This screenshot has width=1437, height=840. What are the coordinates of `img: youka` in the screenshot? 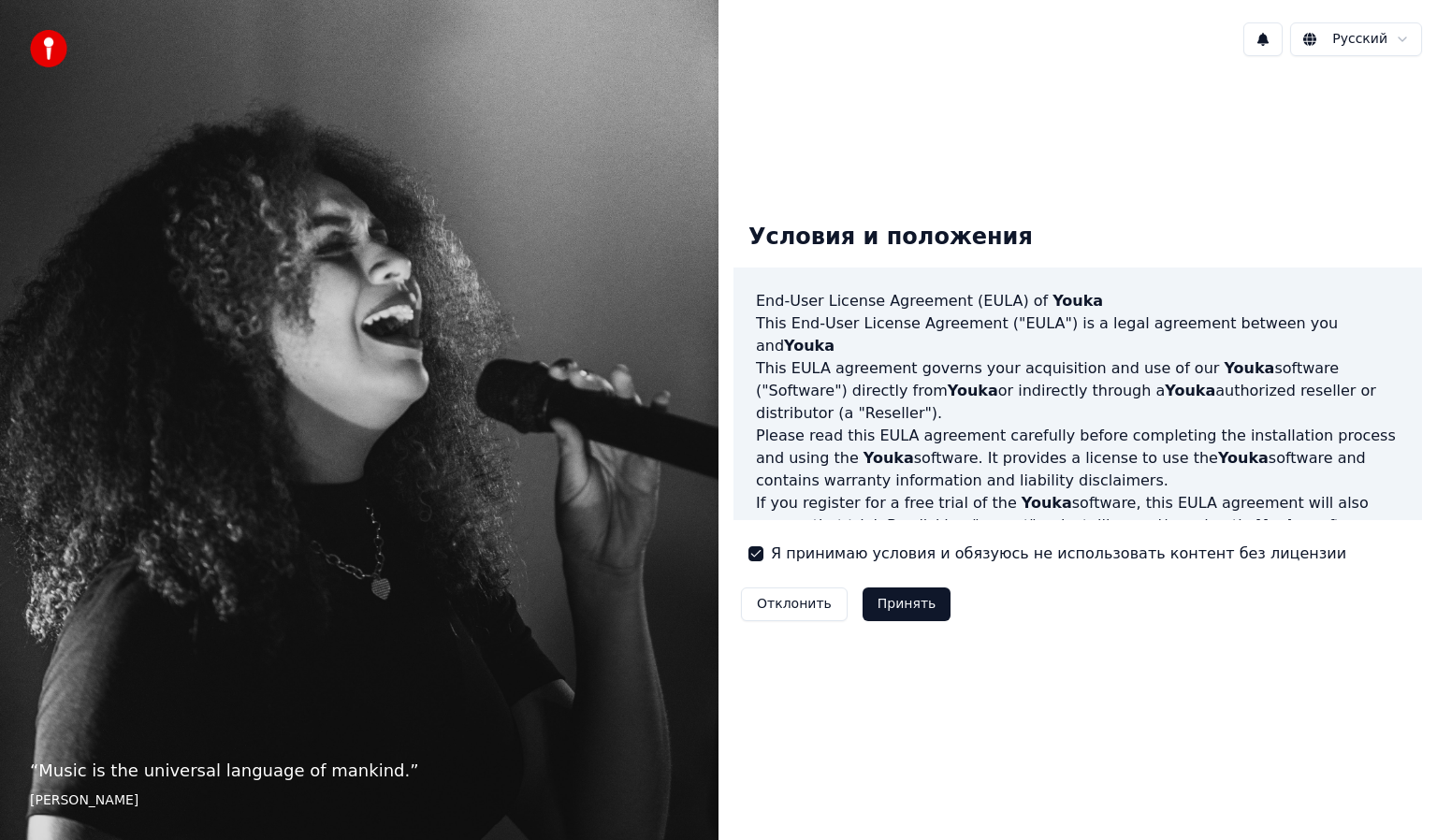 It's located at (48, 48).